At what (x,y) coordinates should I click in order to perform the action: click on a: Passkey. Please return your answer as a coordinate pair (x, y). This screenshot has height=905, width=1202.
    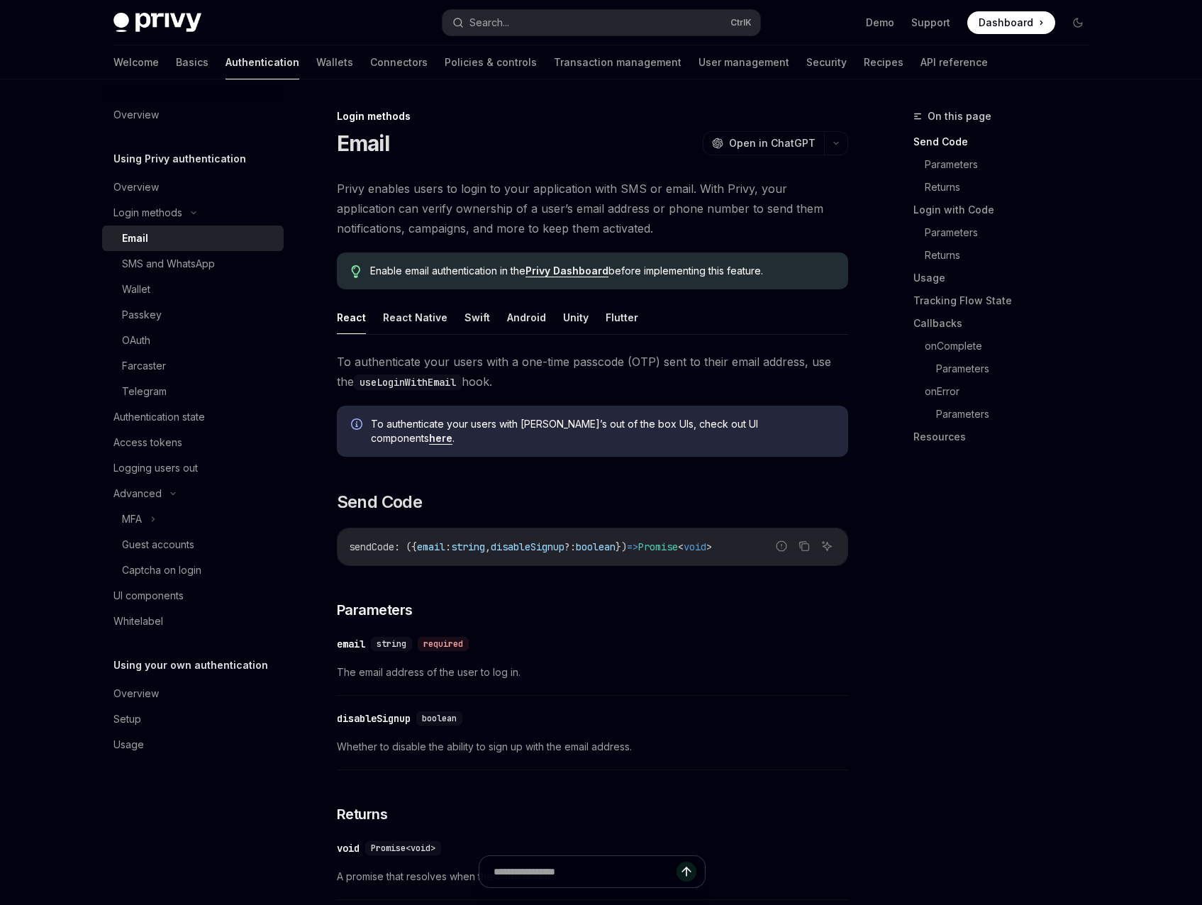
    Looking at the image, I should click on (193, 315).